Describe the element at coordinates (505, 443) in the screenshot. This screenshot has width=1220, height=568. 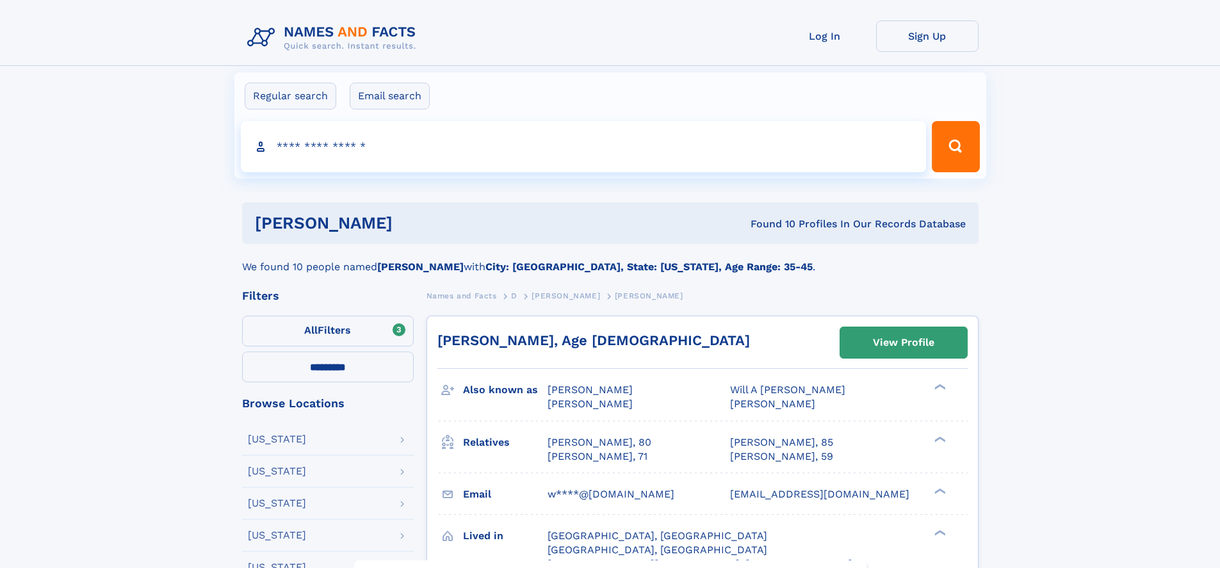
I see `h3: Relatives` at that location.